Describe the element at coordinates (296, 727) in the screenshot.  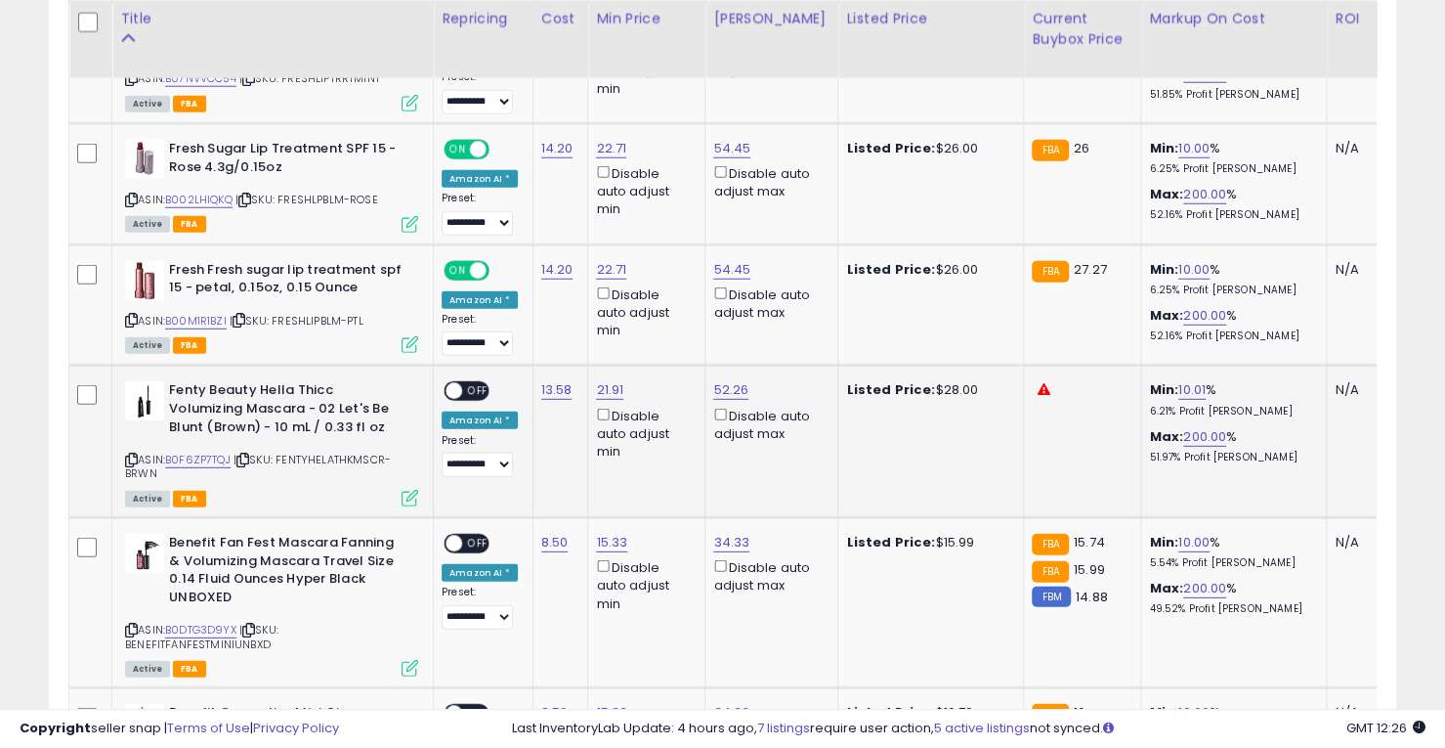
I see `a: Privacy Policy` at that location.